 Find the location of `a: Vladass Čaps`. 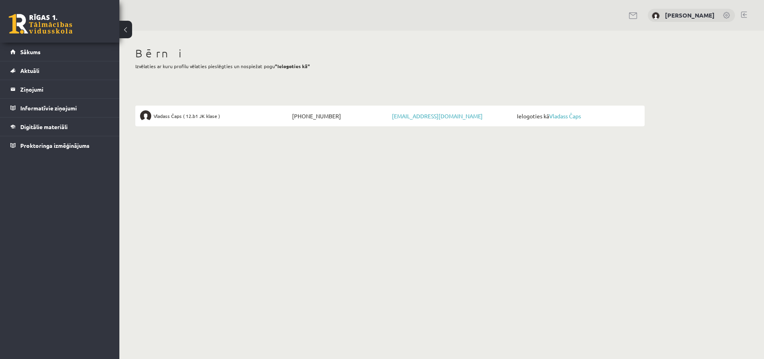

a: Vladass Čaps is located at coordinates (565, 116).